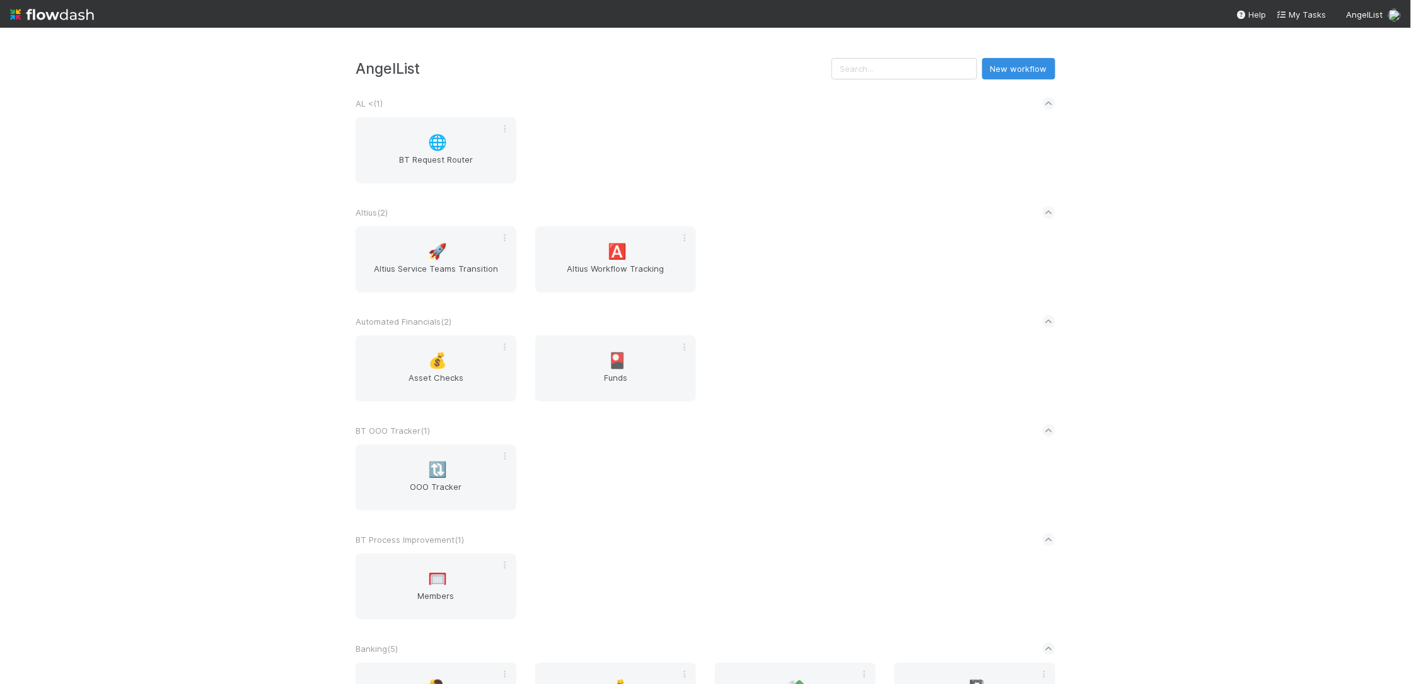 This screenshot has width=1411, height=684. I want to click on input: Search..., so click(904, 69).